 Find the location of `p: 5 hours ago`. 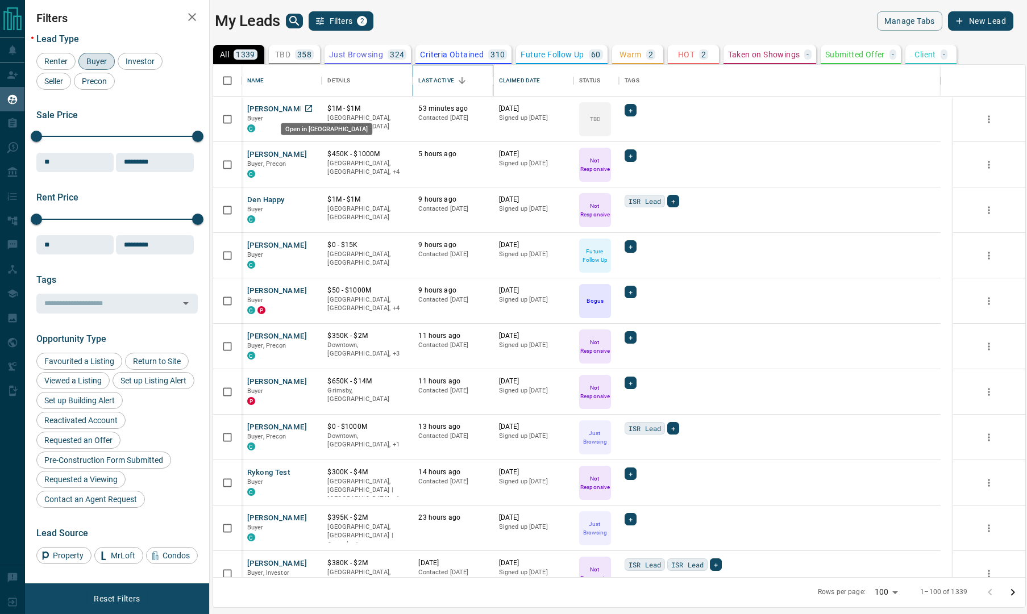

p: 5 hours ago is located at coordinates (452, 154).